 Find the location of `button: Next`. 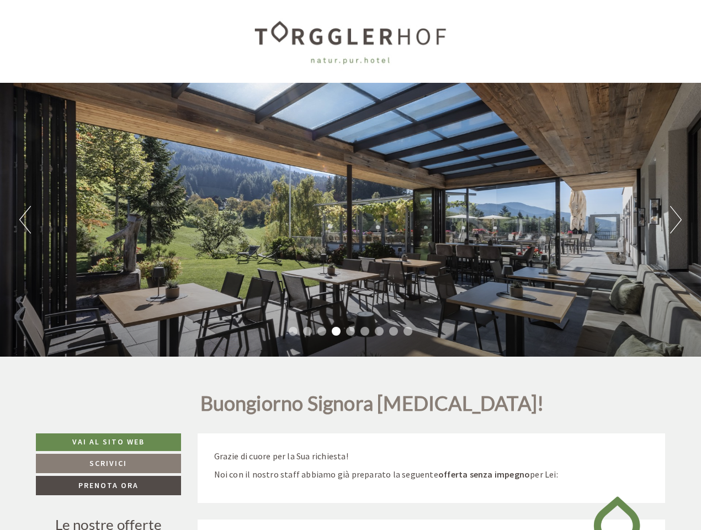

button: Next is located at coordinates (675, 220).